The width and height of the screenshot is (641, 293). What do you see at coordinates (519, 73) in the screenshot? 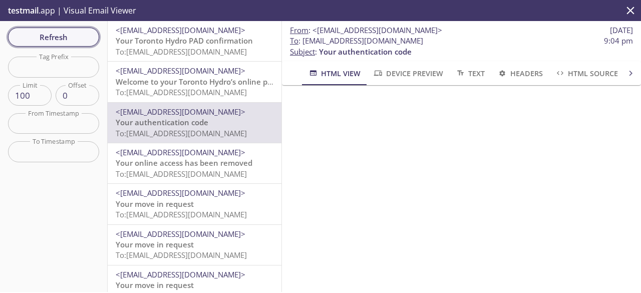
I see `span: Headers` at bounding box center [519, 73].